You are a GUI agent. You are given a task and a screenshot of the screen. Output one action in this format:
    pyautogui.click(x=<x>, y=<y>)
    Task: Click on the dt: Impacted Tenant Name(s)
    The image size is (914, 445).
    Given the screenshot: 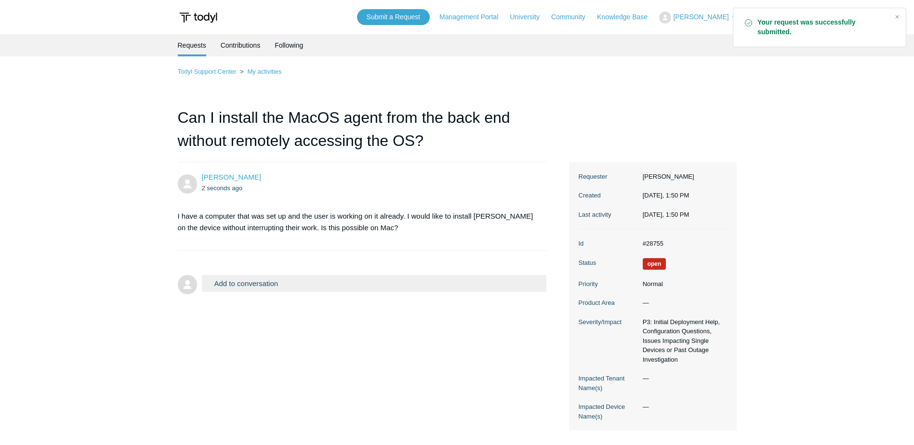 What is the action you would take?
    pyautogui.click(x=608, y=383)
    